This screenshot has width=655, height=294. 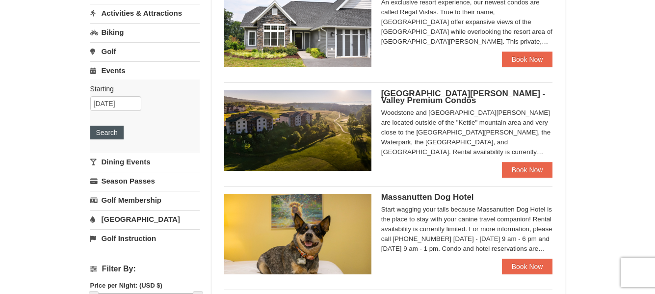 I want to click on button: Search, so click(x=107, y=132).